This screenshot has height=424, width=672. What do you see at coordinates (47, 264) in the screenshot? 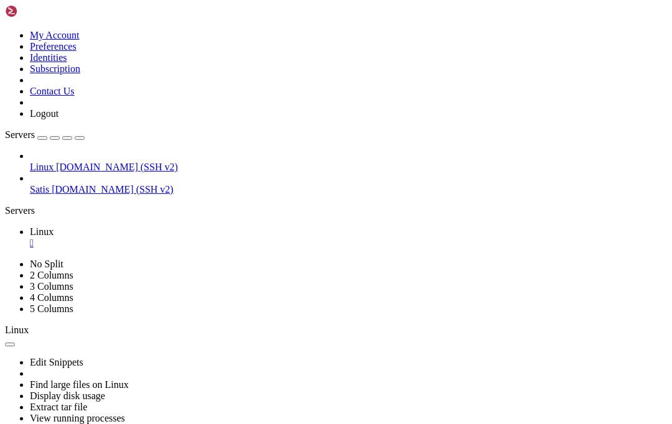
I see `a: No Split` at bounding box center [47, 264].